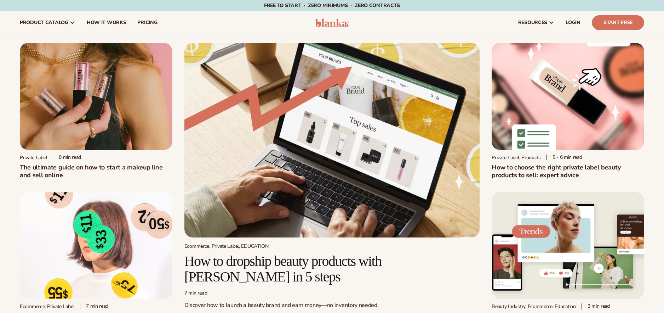 The height and width of the screenshot is (313, 664). I want to click on span: How It Works, so click(107, 23).